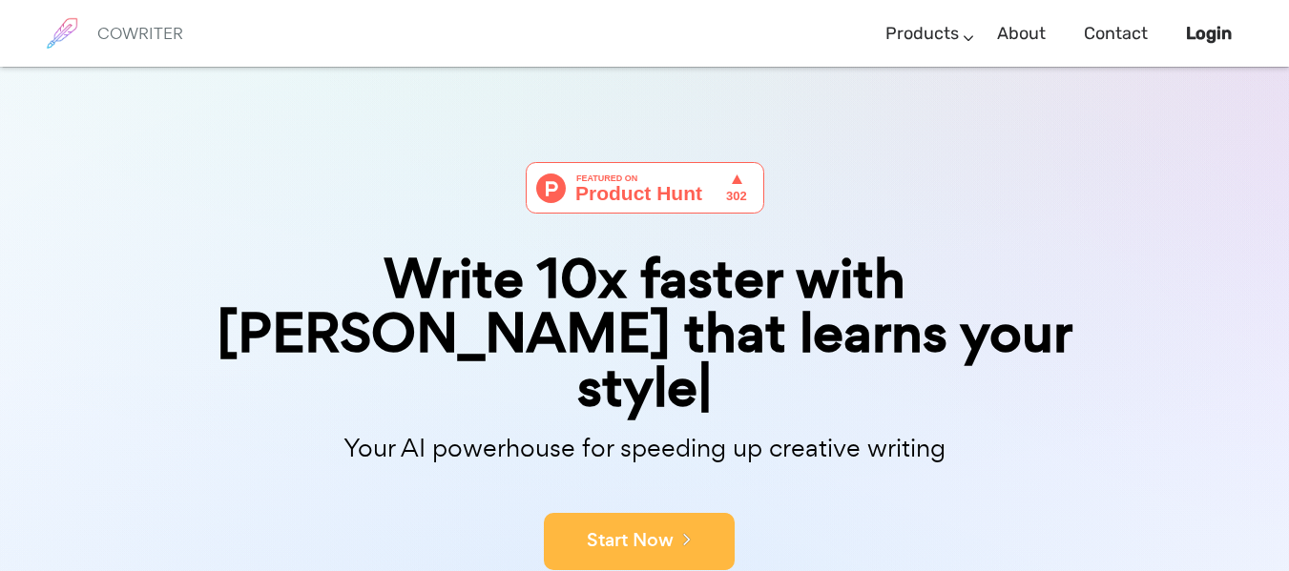  What do you see at coordinates (1021, 33) in the screenshot?
I see `a: About` at bounding box center [1021, 33].